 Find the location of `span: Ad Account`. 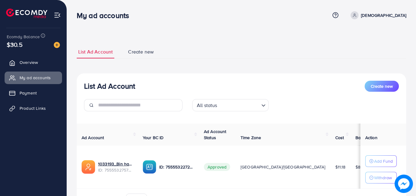

span: Ad Account is located at coordinates (93, 138).